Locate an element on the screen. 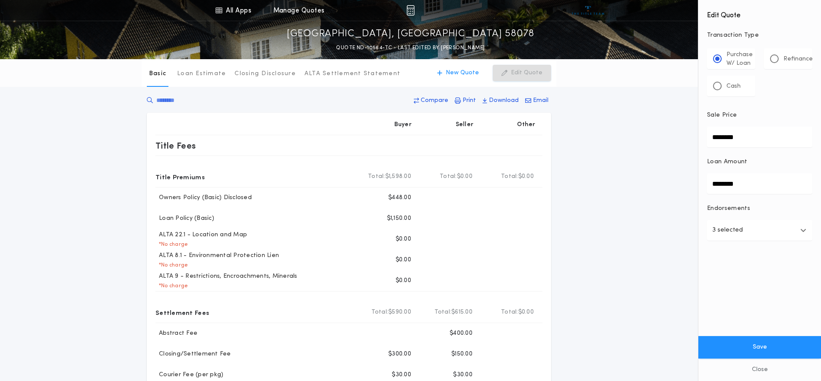  p: Purchase W/ Loan is located at coordinates (740, 59).